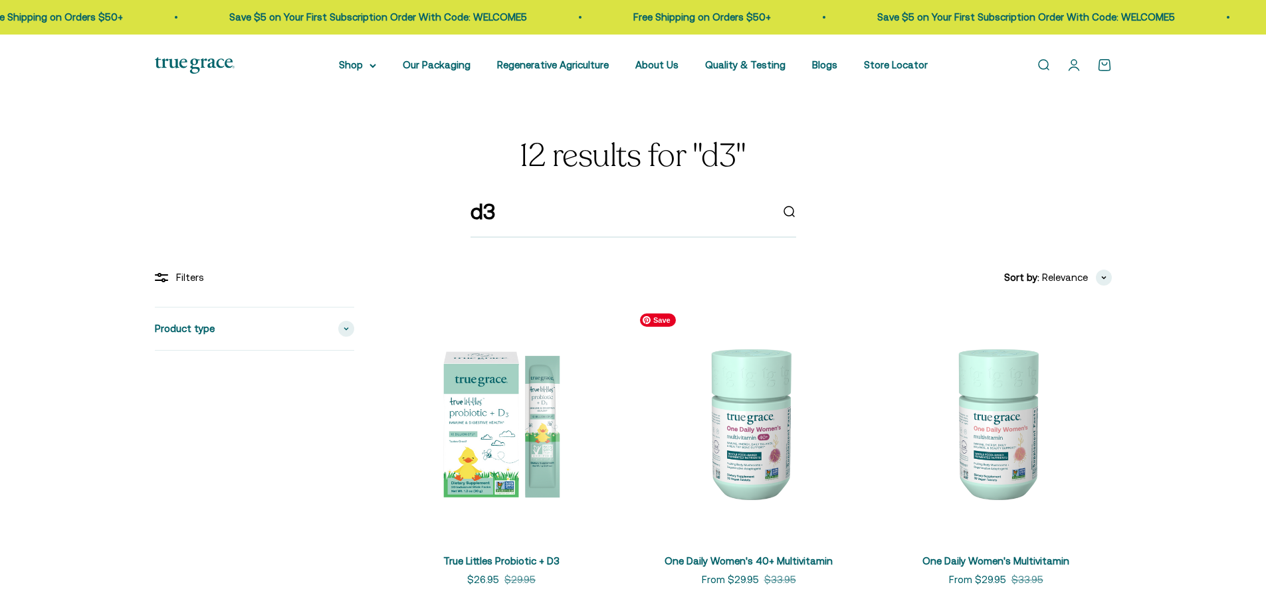 Image resolution: width=1266 pixels, height=605 pixels. Describe the element at coordinates (520, 580) in the screenshot. I see `compare-at-price: $29.95` at that location.